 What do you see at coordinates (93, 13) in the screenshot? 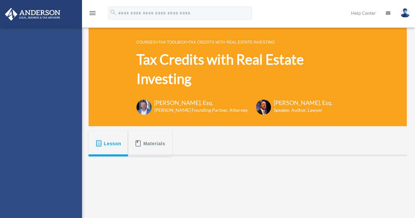
I see `i: menu` at bounding box center [93, 13].